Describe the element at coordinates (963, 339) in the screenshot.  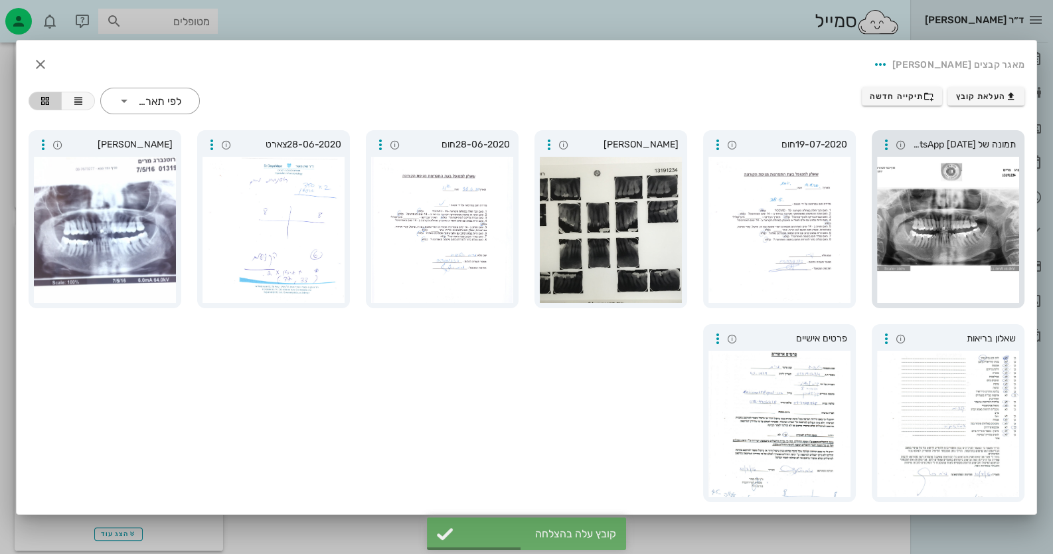
I see `span: שאלון בריאות` at that location.